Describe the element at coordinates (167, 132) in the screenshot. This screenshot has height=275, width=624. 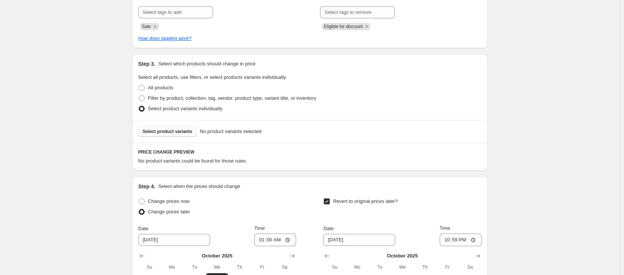
I see `button: Select product variants` at that location.